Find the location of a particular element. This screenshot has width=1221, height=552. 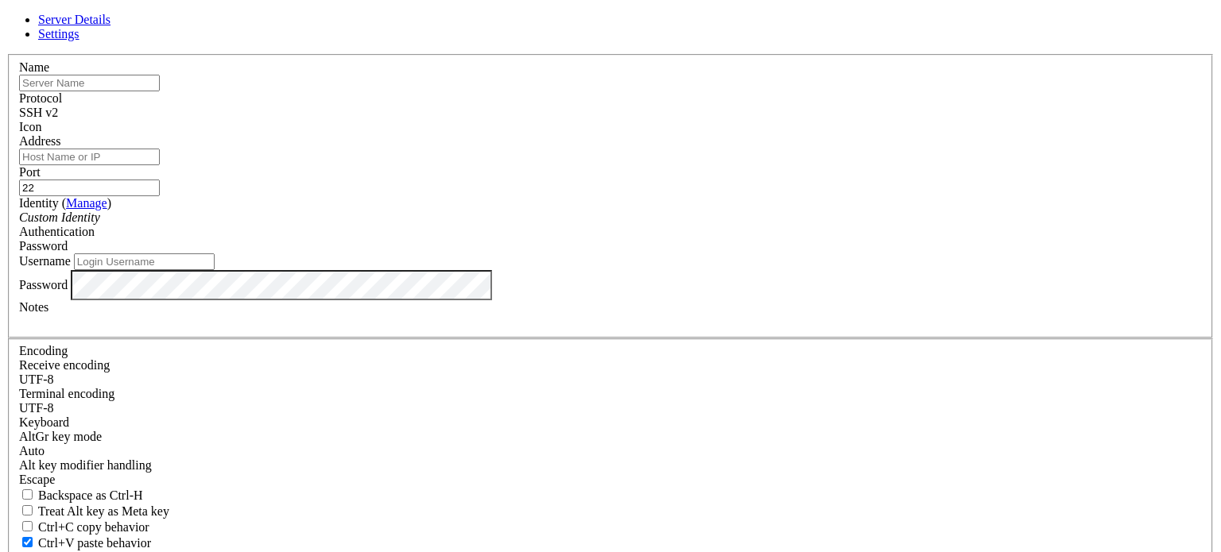

div: Escape is located at coordinates (610, 480).